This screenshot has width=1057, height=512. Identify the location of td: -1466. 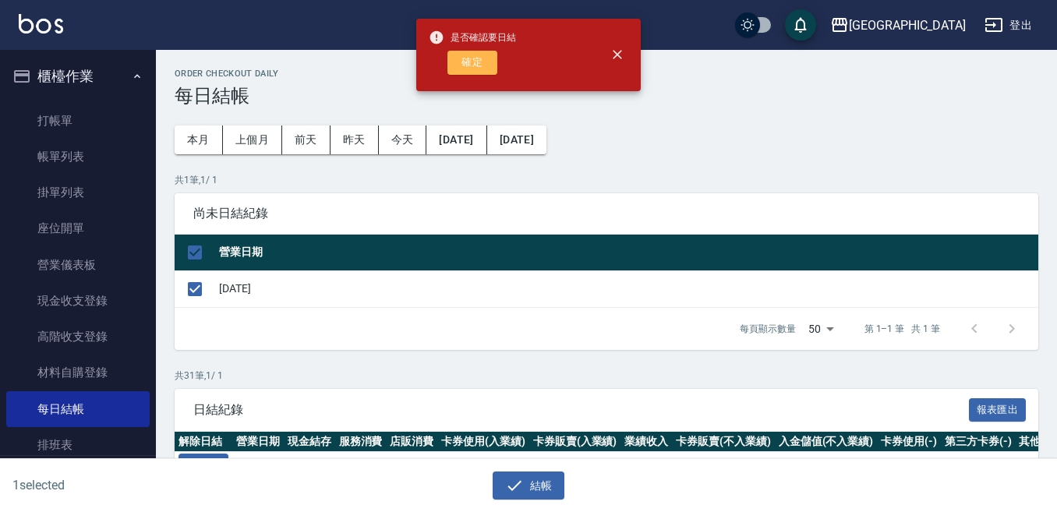
(978, 466).